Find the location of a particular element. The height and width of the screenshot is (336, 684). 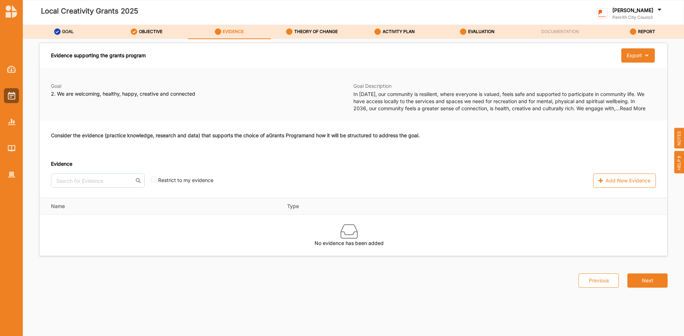

input: Search for Evidence is located at coordinates (98, 181).